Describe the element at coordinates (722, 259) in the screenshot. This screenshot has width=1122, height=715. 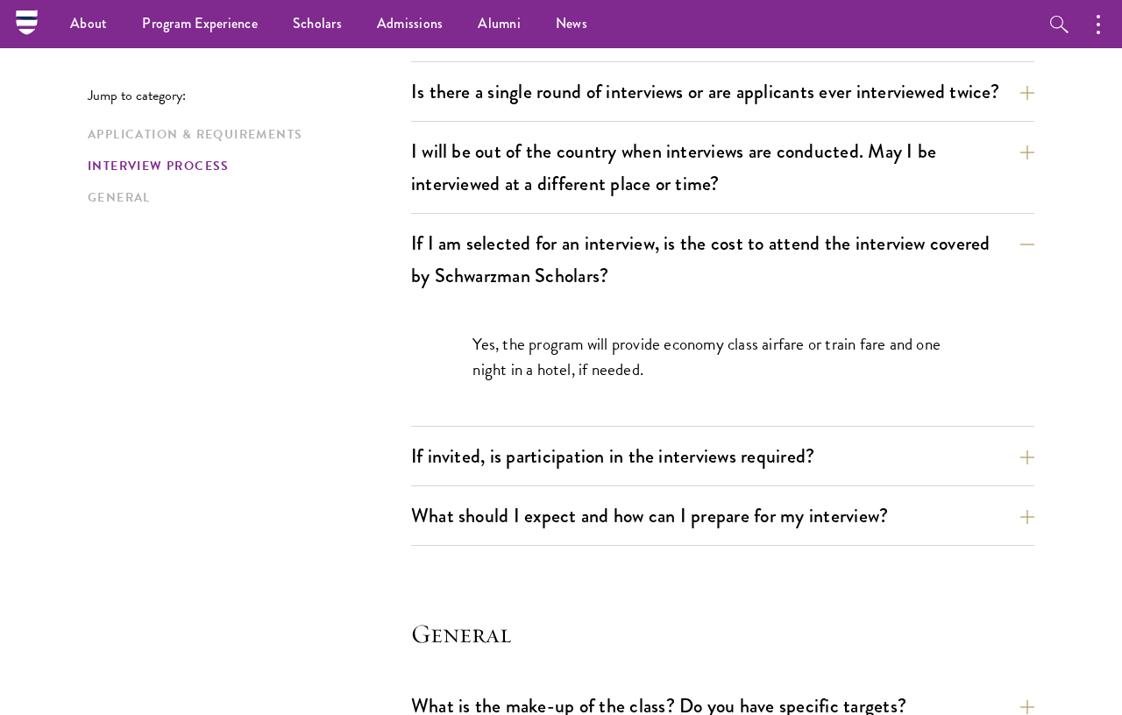
I see `button: If I am selected for an interview, is the cost to attend the interview covered by Schwarzman Scho...` at that location.